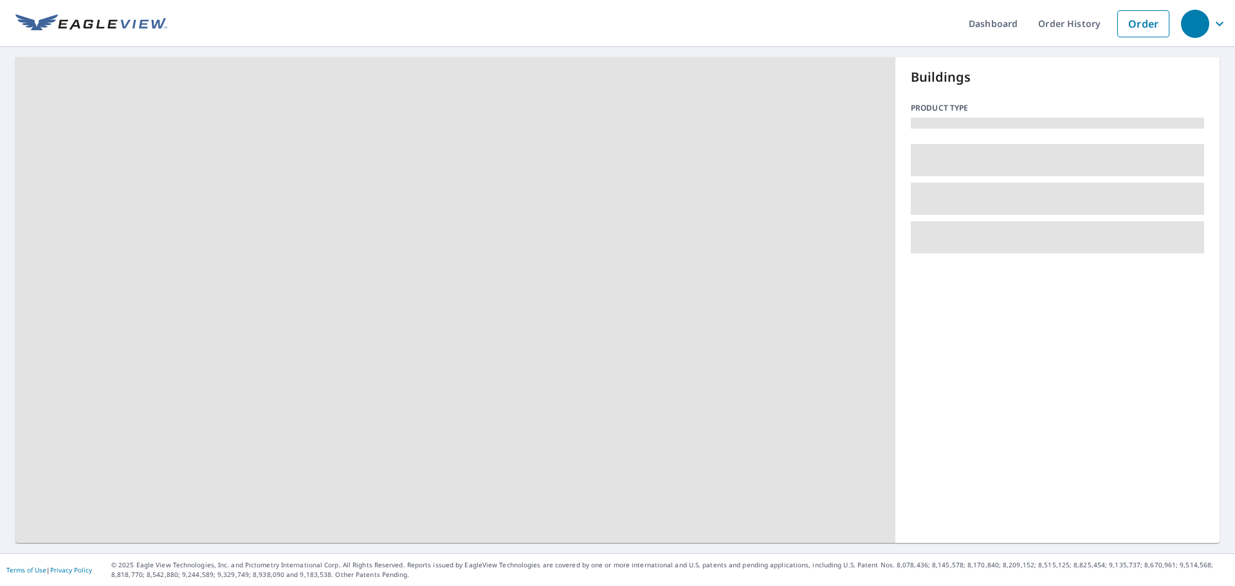  What do you see at coordinates (26, 570) in the screenshot?
I see `a: Terms of Use` at bounding box center [26, 570].